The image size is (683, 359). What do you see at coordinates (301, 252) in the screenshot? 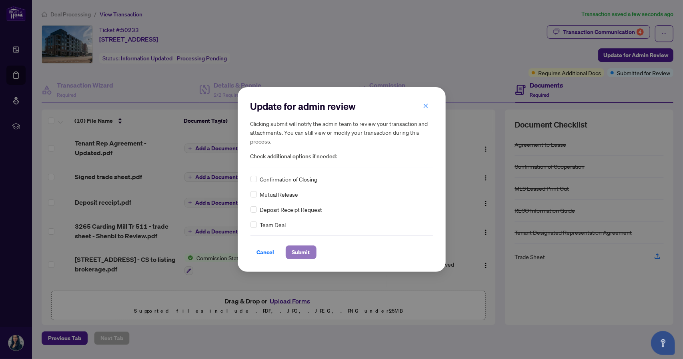
I see `span: Submit` at bounding box center [301, 252].